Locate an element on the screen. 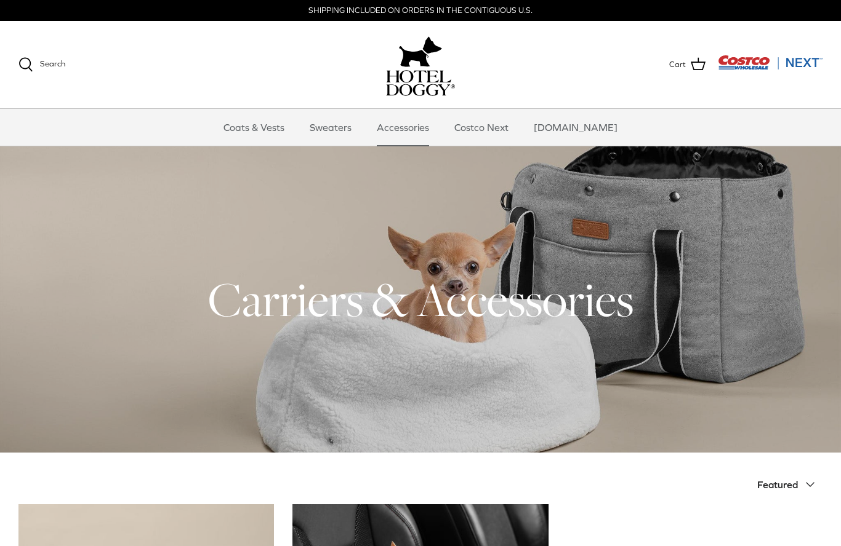 The height and width of the screenshot is (546, 841). a: Sweaters is located at coordinates (330, 127).